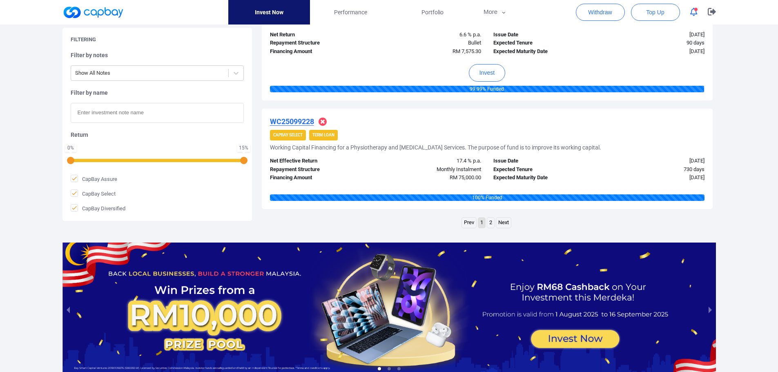 This screenshot has width=778, height=372. I want to click on div: 17.4 % p.a., so click(431, 161).